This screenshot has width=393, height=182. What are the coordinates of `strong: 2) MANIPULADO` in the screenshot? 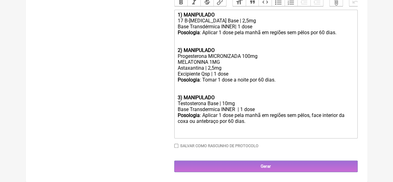 It's located at (196, 50).